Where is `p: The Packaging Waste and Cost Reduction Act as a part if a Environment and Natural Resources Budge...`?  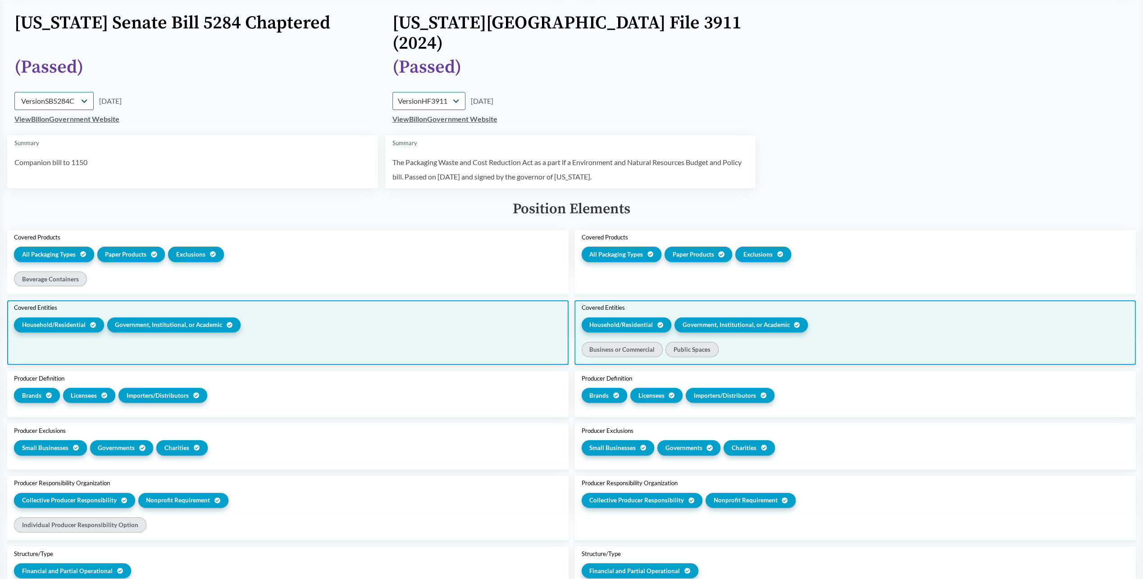 p: The Packaging Waste and Cost Reduction Act as a part if a Environment and Natural Resources Budge... is located at coordinates (571, 169).